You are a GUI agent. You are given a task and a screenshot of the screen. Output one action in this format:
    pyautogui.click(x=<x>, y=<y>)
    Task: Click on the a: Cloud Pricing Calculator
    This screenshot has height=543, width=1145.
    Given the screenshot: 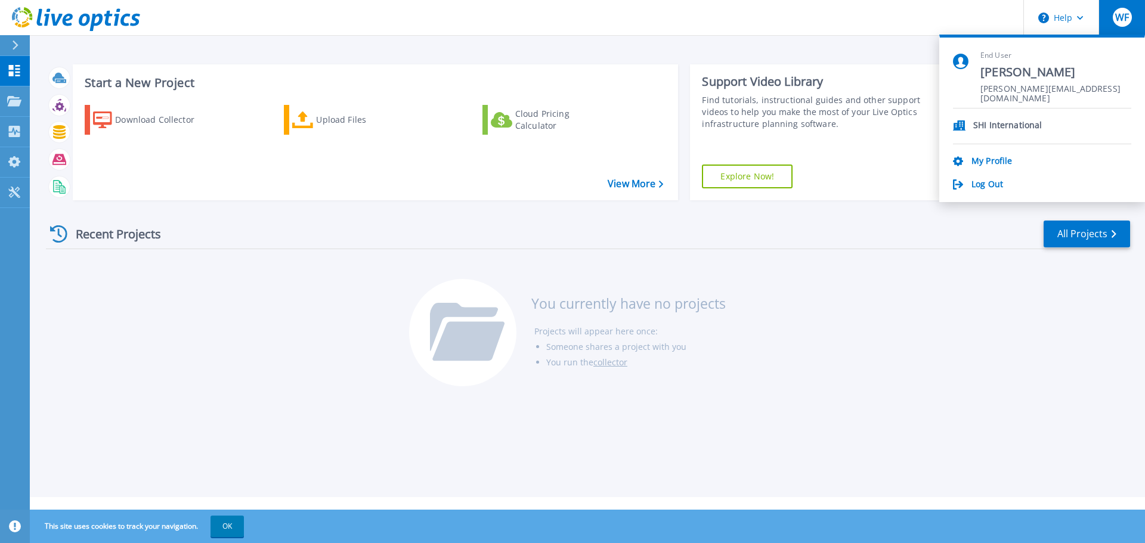 What is the action you would take?
    pyautogui.click(x=549, y=120)
    